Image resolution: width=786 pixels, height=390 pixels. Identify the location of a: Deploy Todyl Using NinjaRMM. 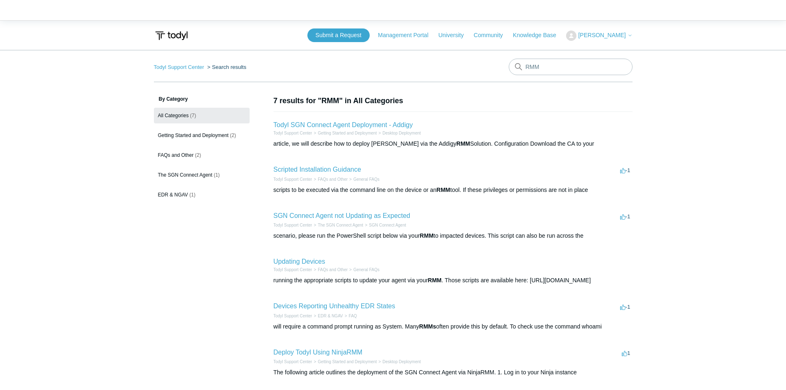
(318, 352).